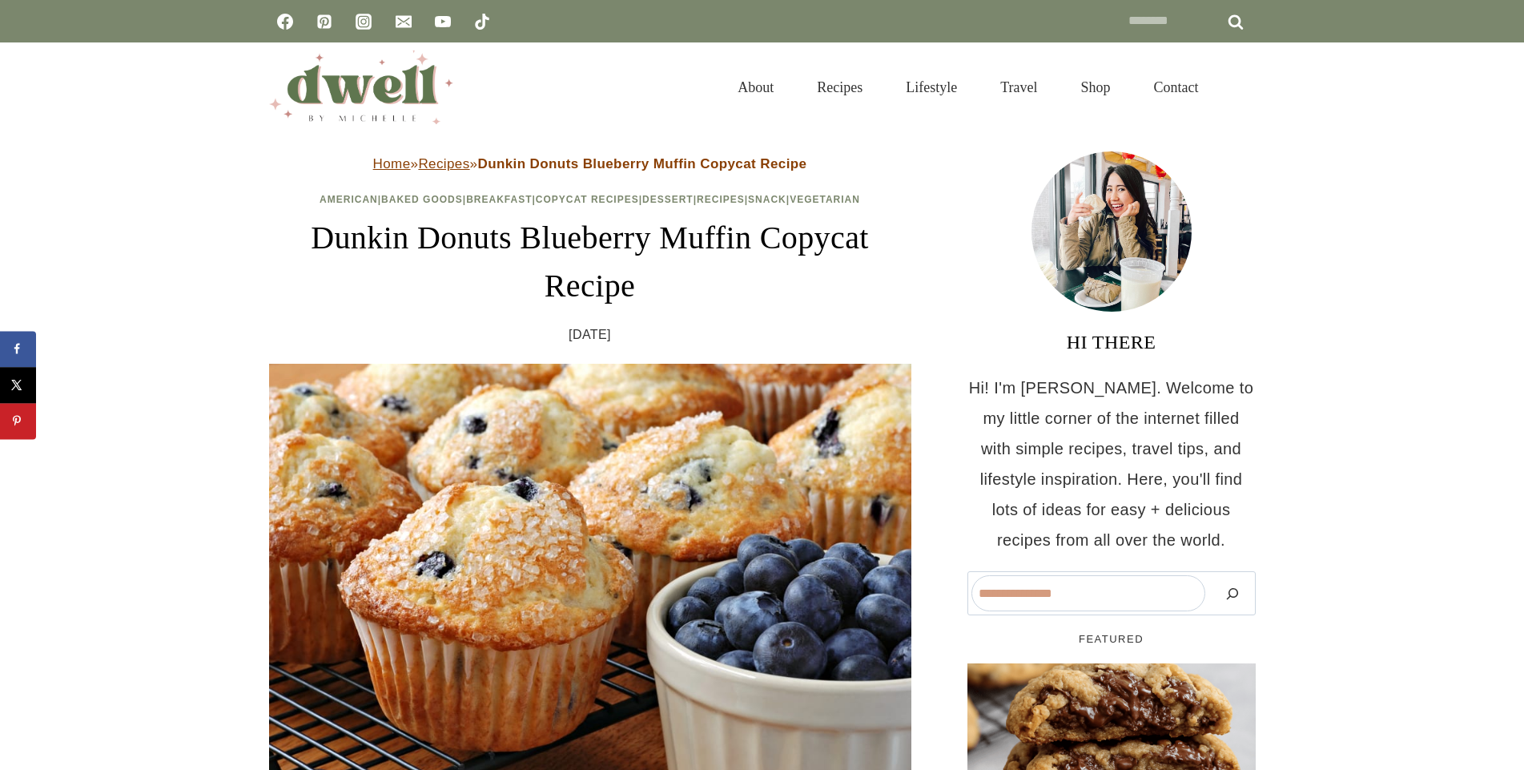  Describe the element at coordinates (641, 163) in the screenshot. I see `strong: Dunkin Donuts Blueberry Muffin Copycat Recipe` at that location.